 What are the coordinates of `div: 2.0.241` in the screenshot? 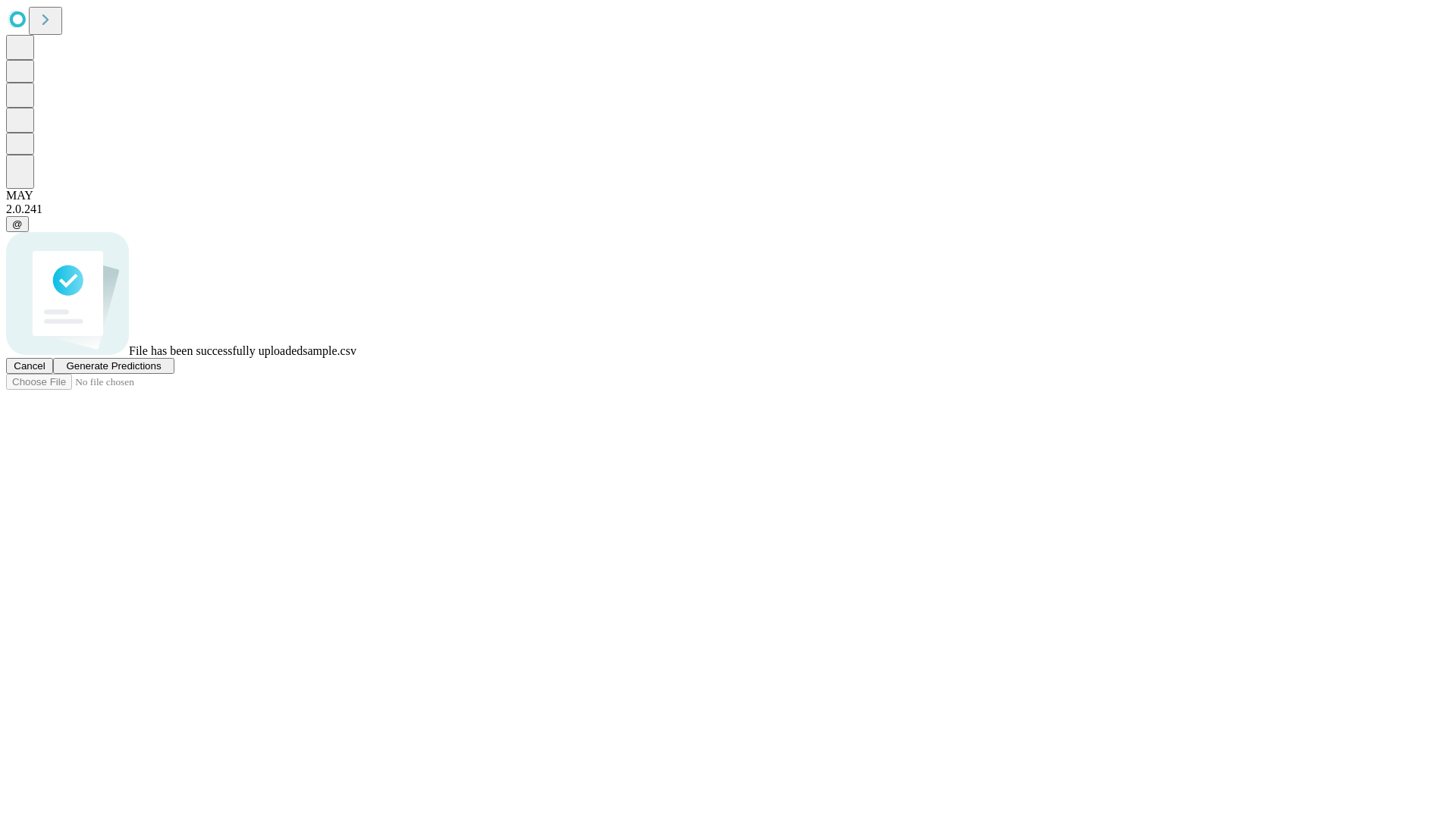 It's located at (728, 210).